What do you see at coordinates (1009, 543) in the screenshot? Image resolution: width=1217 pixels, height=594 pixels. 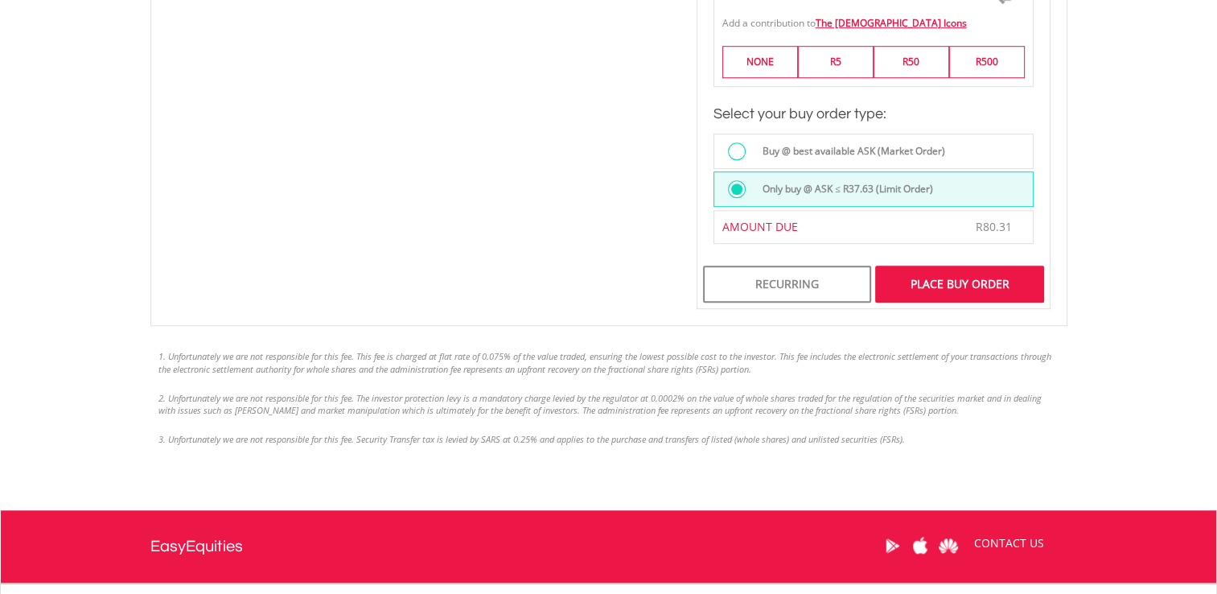 I see `a: CONTACT US` at bounding box center [1009, 543].